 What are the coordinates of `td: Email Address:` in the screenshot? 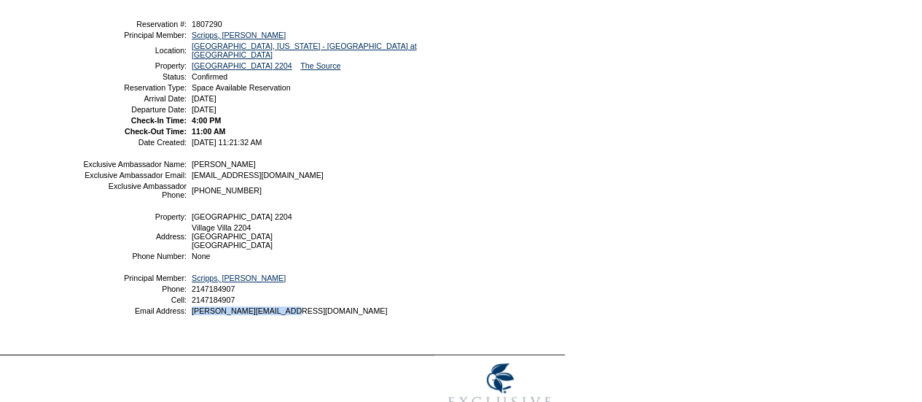 It's located at (134, 310).